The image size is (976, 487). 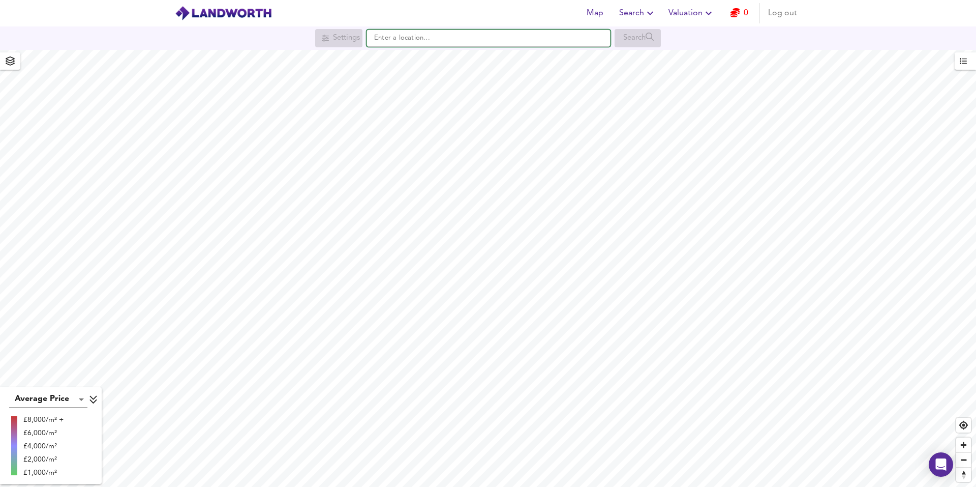 I want to click on span: Zoom in, so click(x=964, y=444).